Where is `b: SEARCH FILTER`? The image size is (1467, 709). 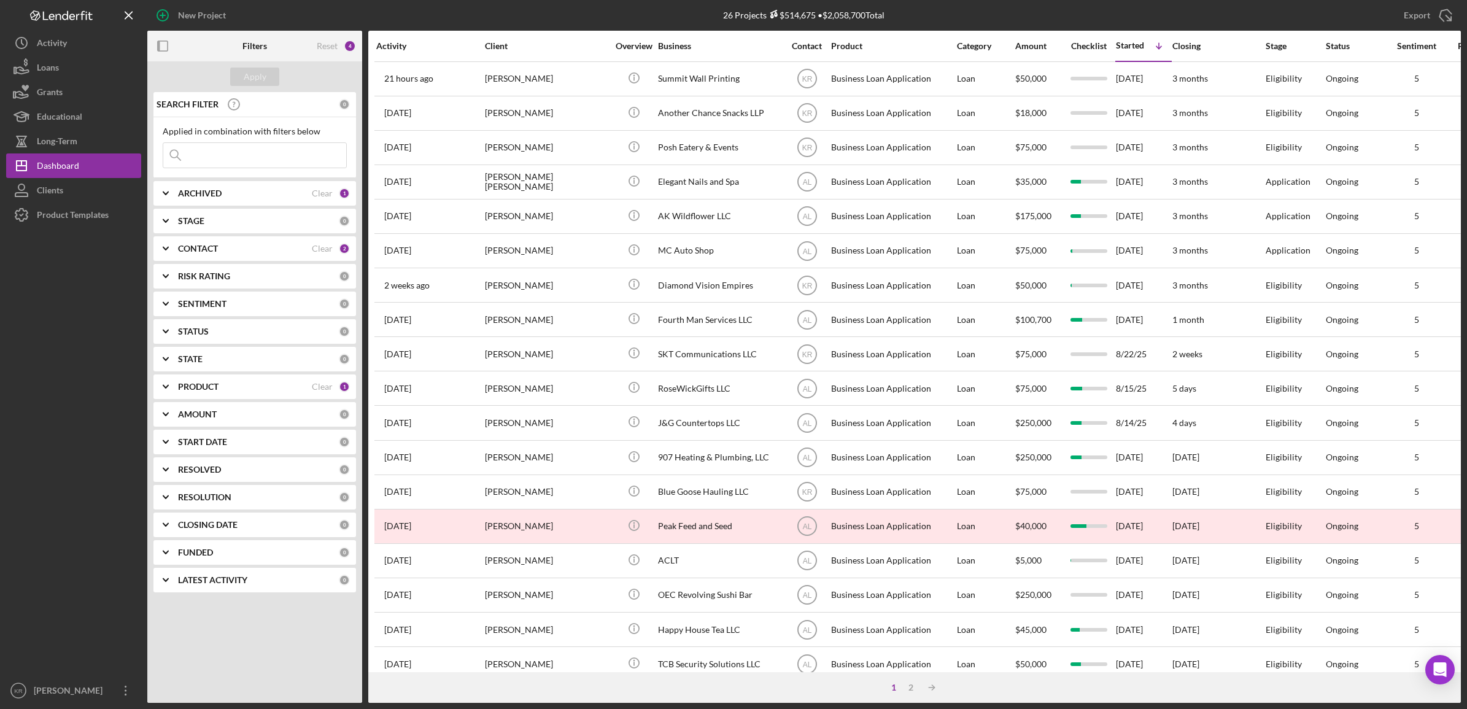
b: SEARCH FILTER is located at coordinates (187, 104).